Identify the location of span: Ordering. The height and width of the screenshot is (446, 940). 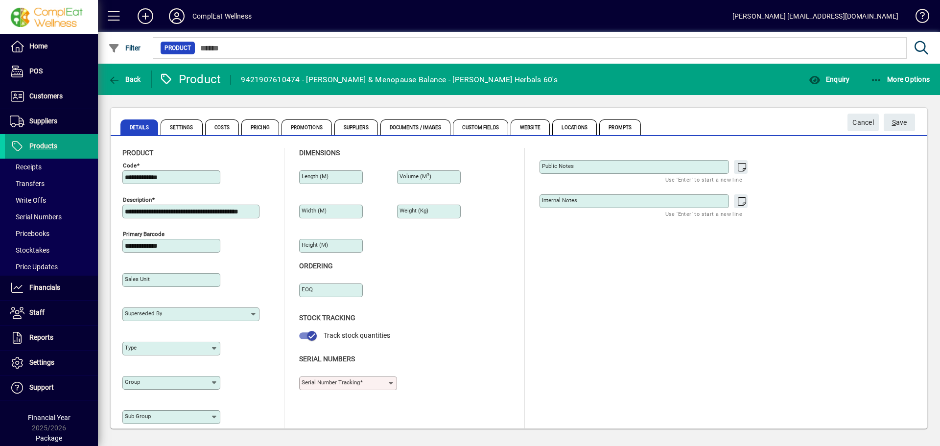
(316, 266).